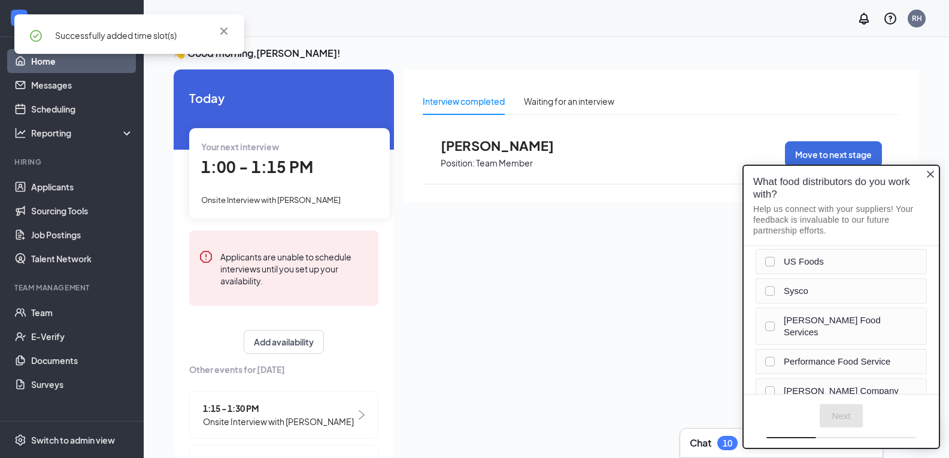  Describe the element at coordinates (185, 19) in the screenshot. I see `h1: Home` at that location.